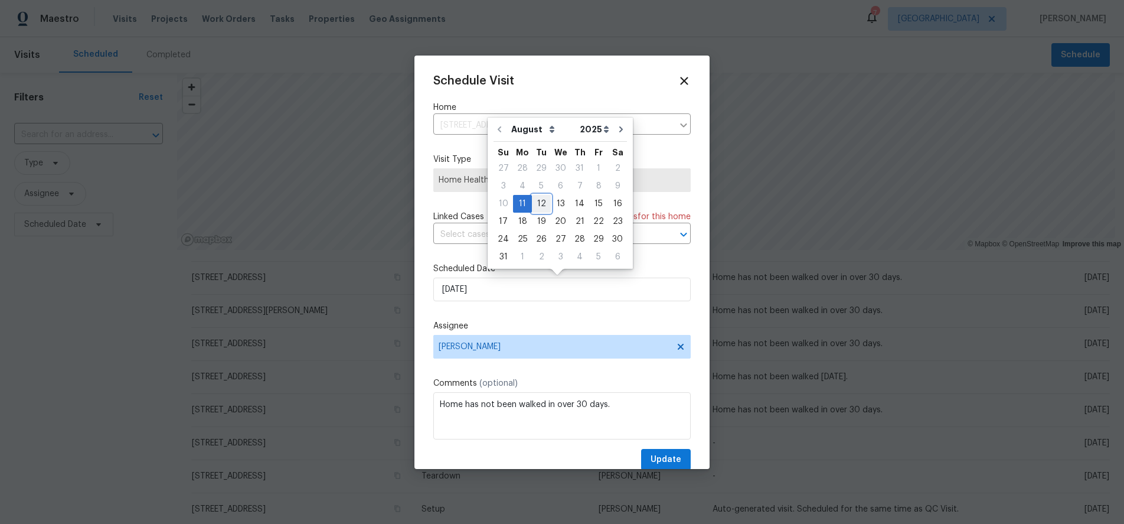 The width and height of the screenshot is (1124, 524). Describe the element at coordinates (523, 186) in the screenshot. I see `div: Mon Aug 04 2025` at that location.